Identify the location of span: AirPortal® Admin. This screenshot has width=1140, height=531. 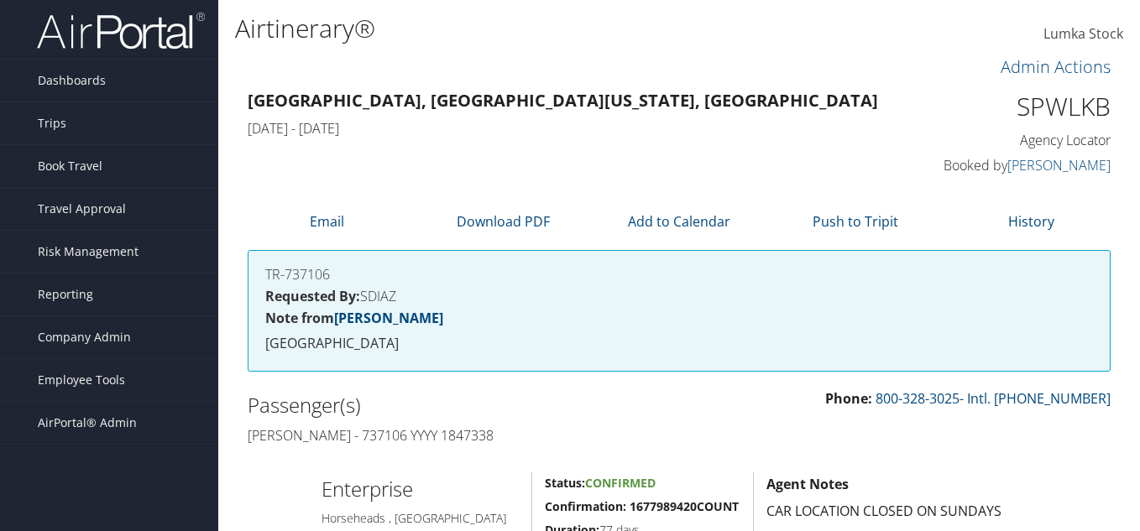
(87, 423).